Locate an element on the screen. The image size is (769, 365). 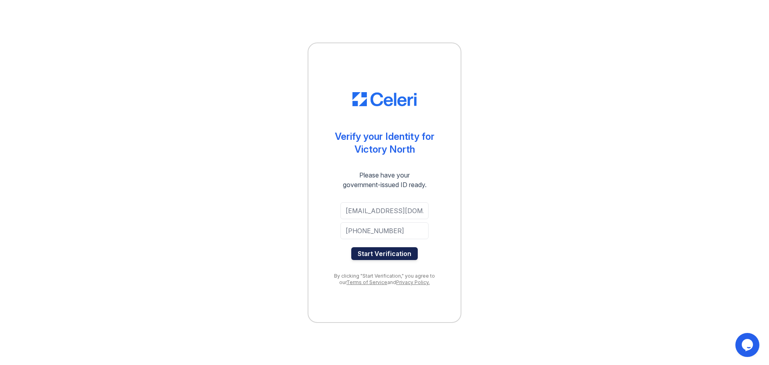
a: Terms of Service is located at coordinates (367, 282).